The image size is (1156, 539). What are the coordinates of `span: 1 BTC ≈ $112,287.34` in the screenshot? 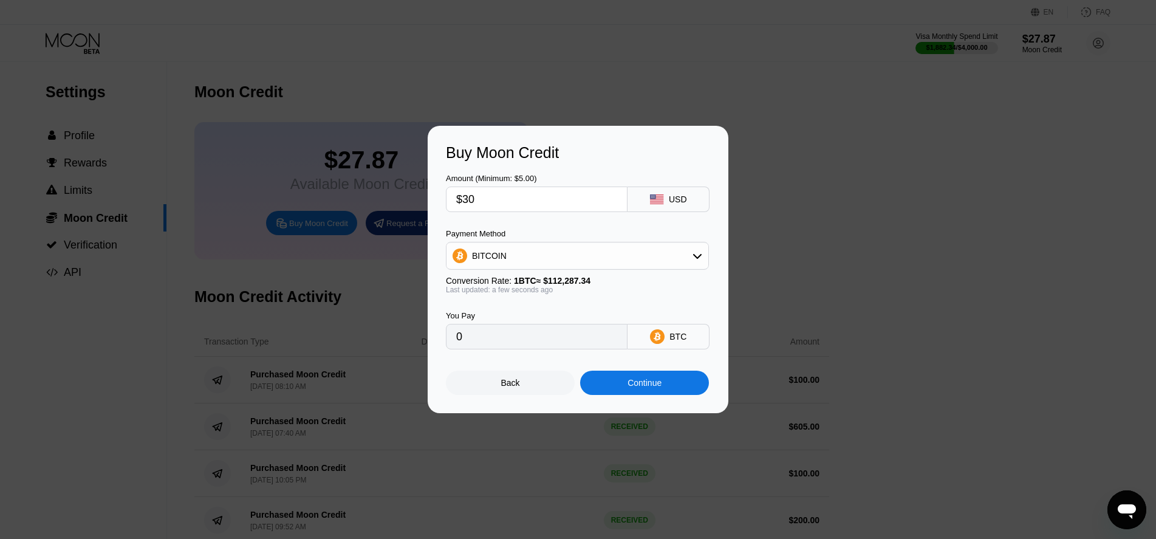 It's located at (552, 281).